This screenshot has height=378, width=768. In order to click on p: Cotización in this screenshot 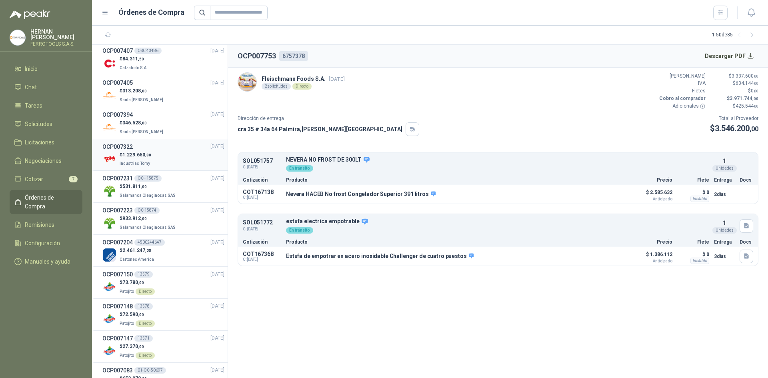, I will do `click(262, 180)`.